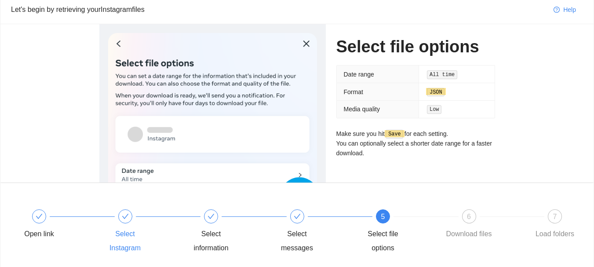  I want to click on span: Format, so click(354, 92).